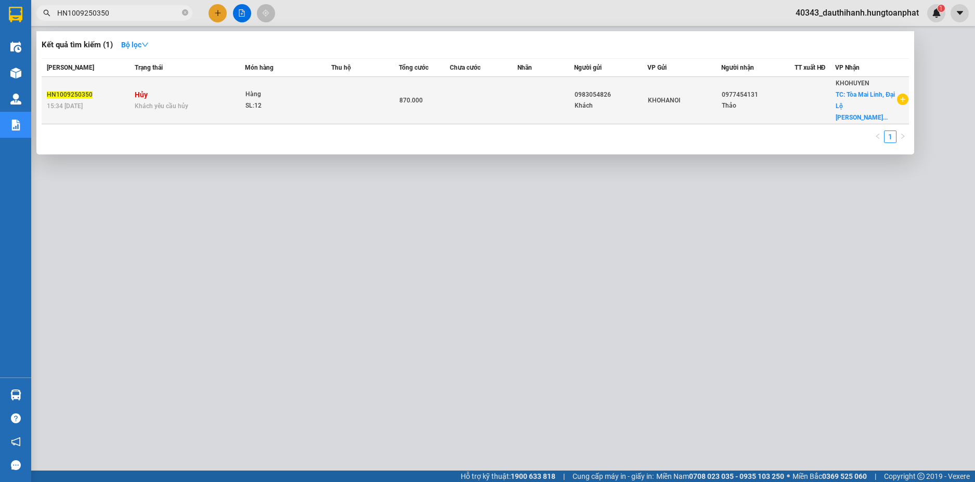 The image size is (975, 482). I want to click on button: right, so click(903, 137).